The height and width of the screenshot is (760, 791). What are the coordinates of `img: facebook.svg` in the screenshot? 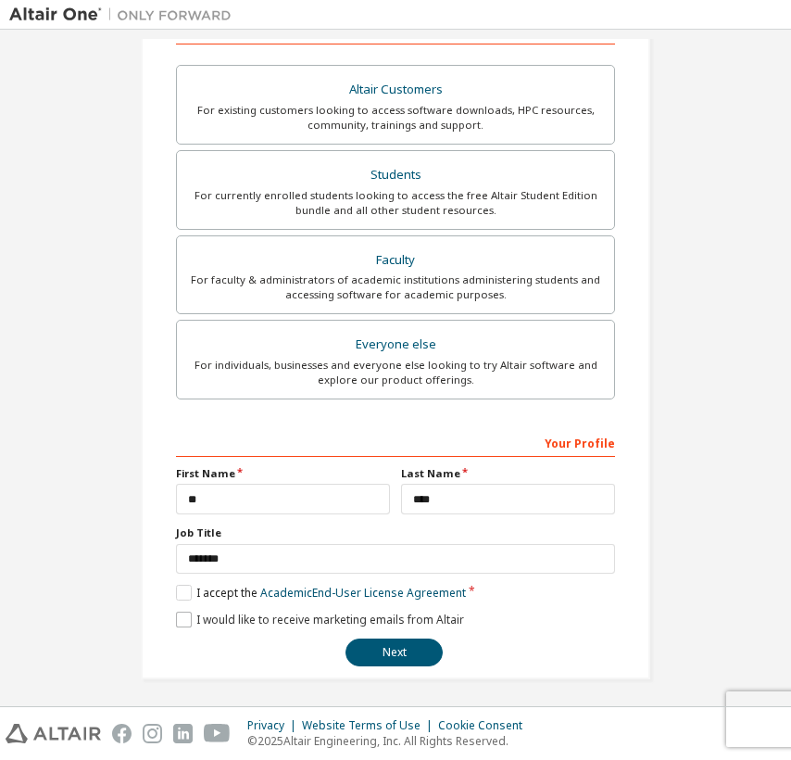 It's located at (121, 733).